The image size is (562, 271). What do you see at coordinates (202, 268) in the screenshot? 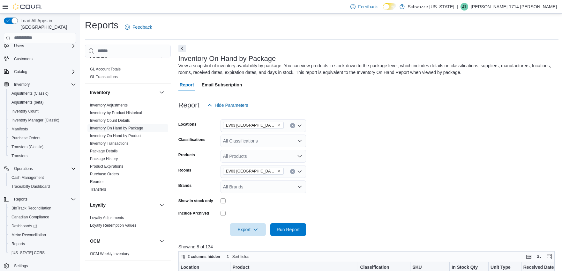
I see `div: Location` at bounding box center [202, 268].